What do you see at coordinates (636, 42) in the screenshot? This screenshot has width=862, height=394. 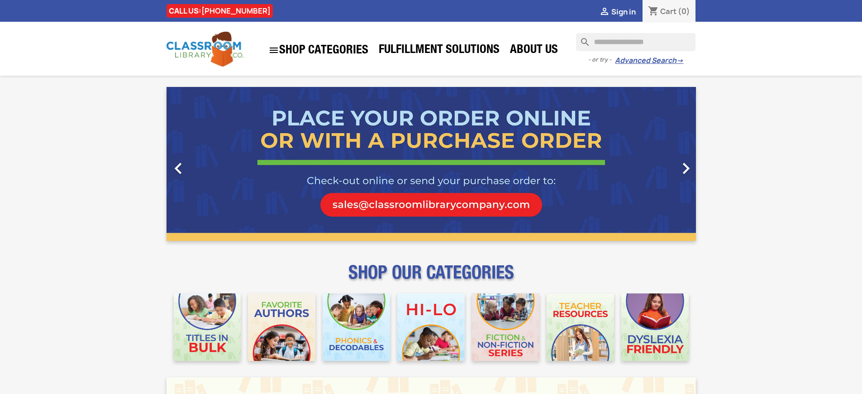 I see `input: Search` at bounding box center [636, 42].